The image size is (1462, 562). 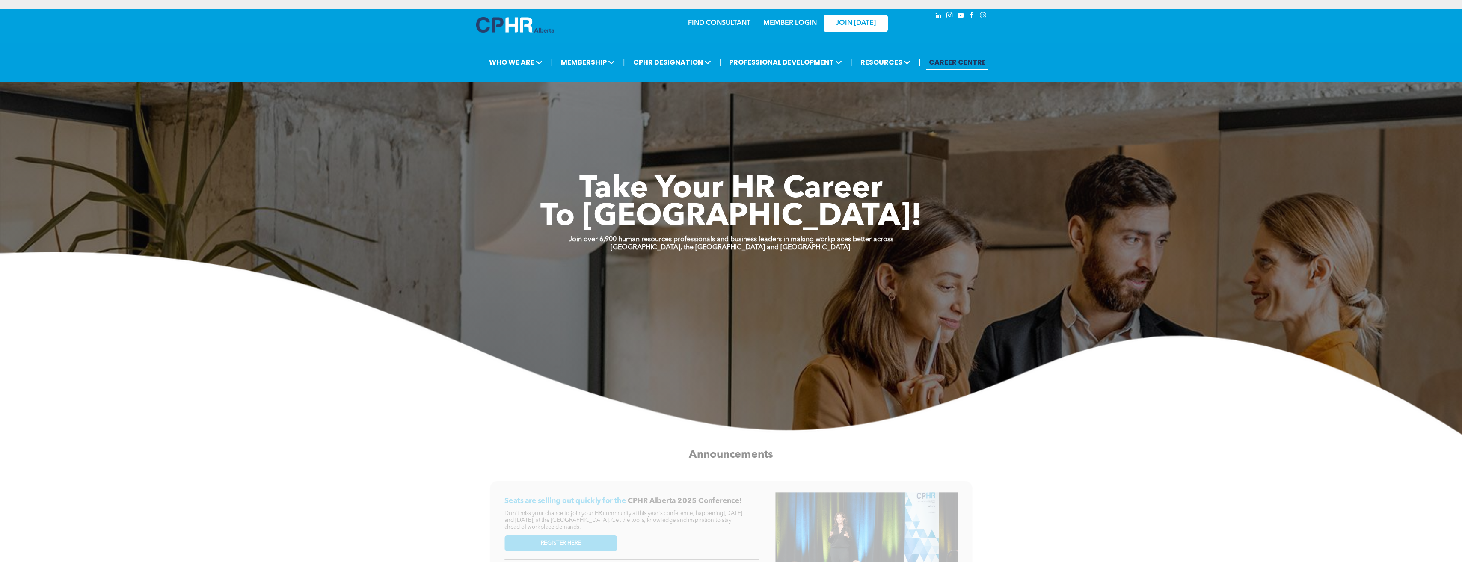 What do you see at coordinates (961, 16) in the screenshot?
I see `a: youtube` at bounding box center [961, 16].